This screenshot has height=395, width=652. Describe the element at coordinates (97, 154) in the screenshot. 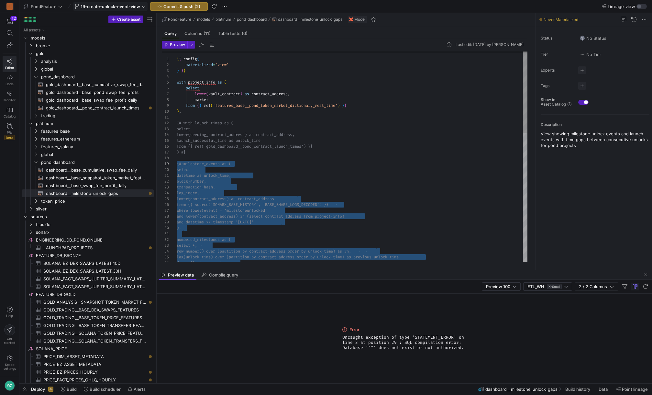

I see `span: global` at that location.